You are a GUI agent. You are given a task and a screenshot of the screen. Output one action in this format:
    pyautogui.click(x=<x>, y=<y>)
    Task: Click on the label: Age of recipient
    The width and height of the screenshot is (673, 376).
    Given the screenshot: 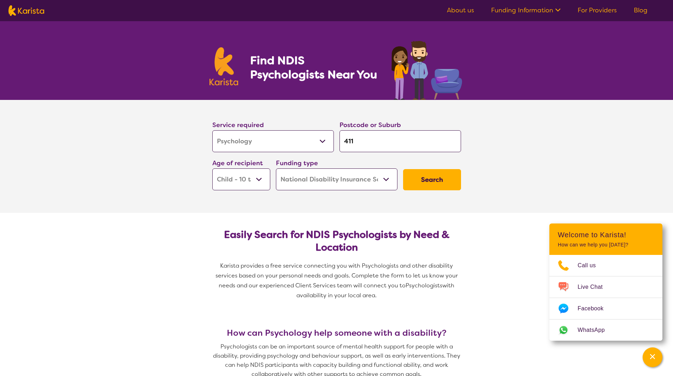 What is the action you would take?
    pyautogui.click(x=237, y=163)
    